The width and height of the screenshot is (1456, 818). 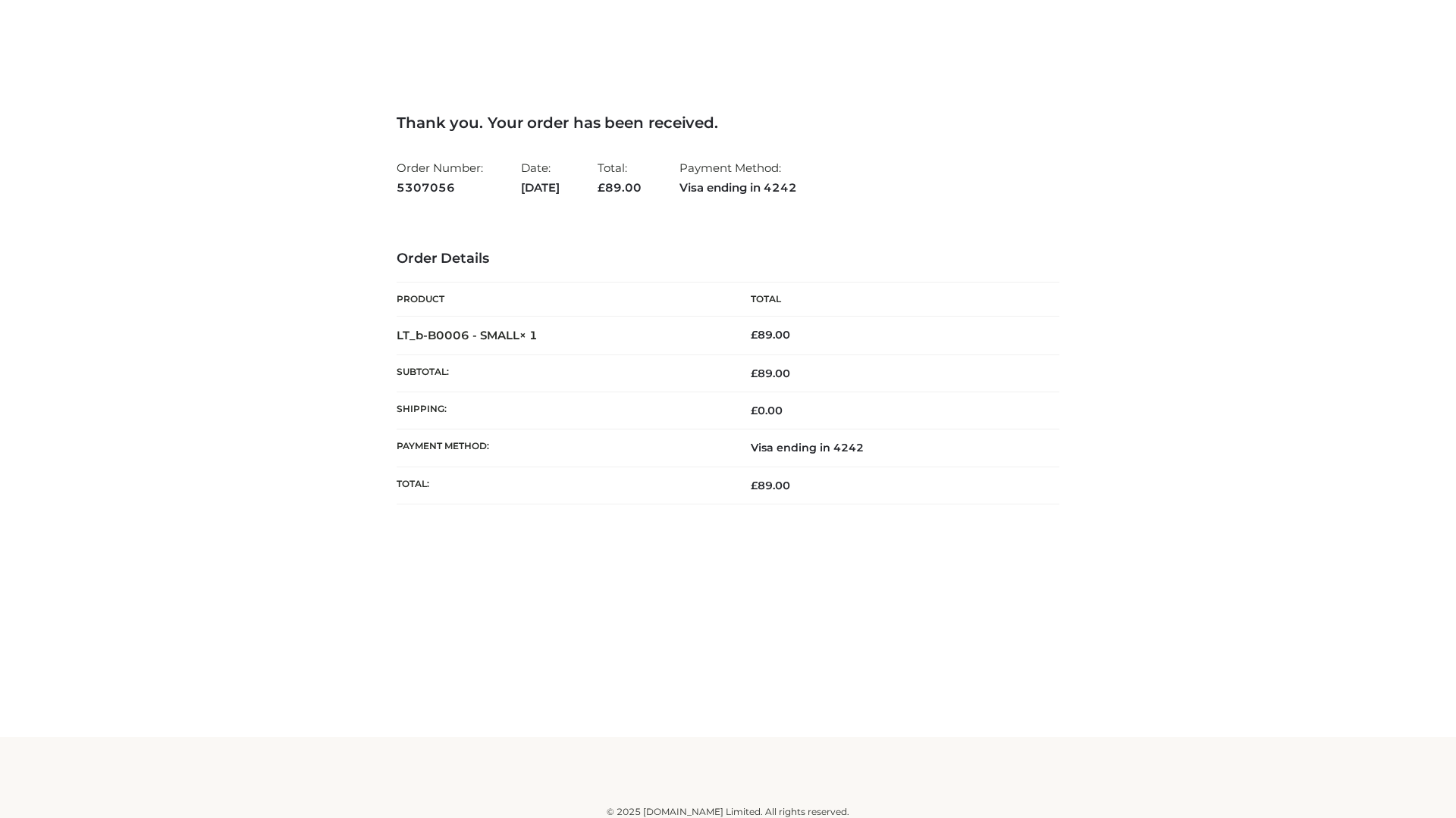 What do you see at coordinates (737, 177) in the screenshot?
I see `li: Payment Method:` at bounding box center [737, 177].